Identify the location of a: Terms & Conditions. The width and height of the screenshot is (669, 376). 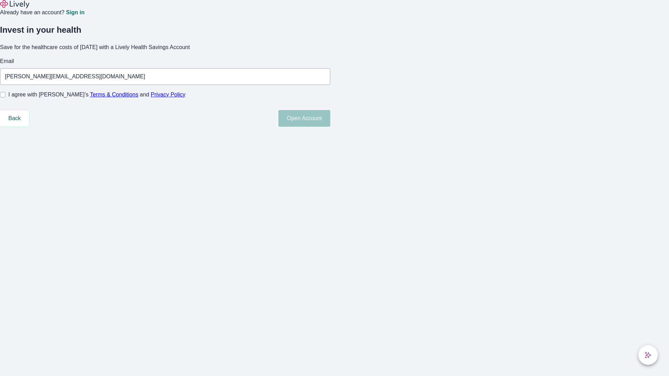
(114, 94).